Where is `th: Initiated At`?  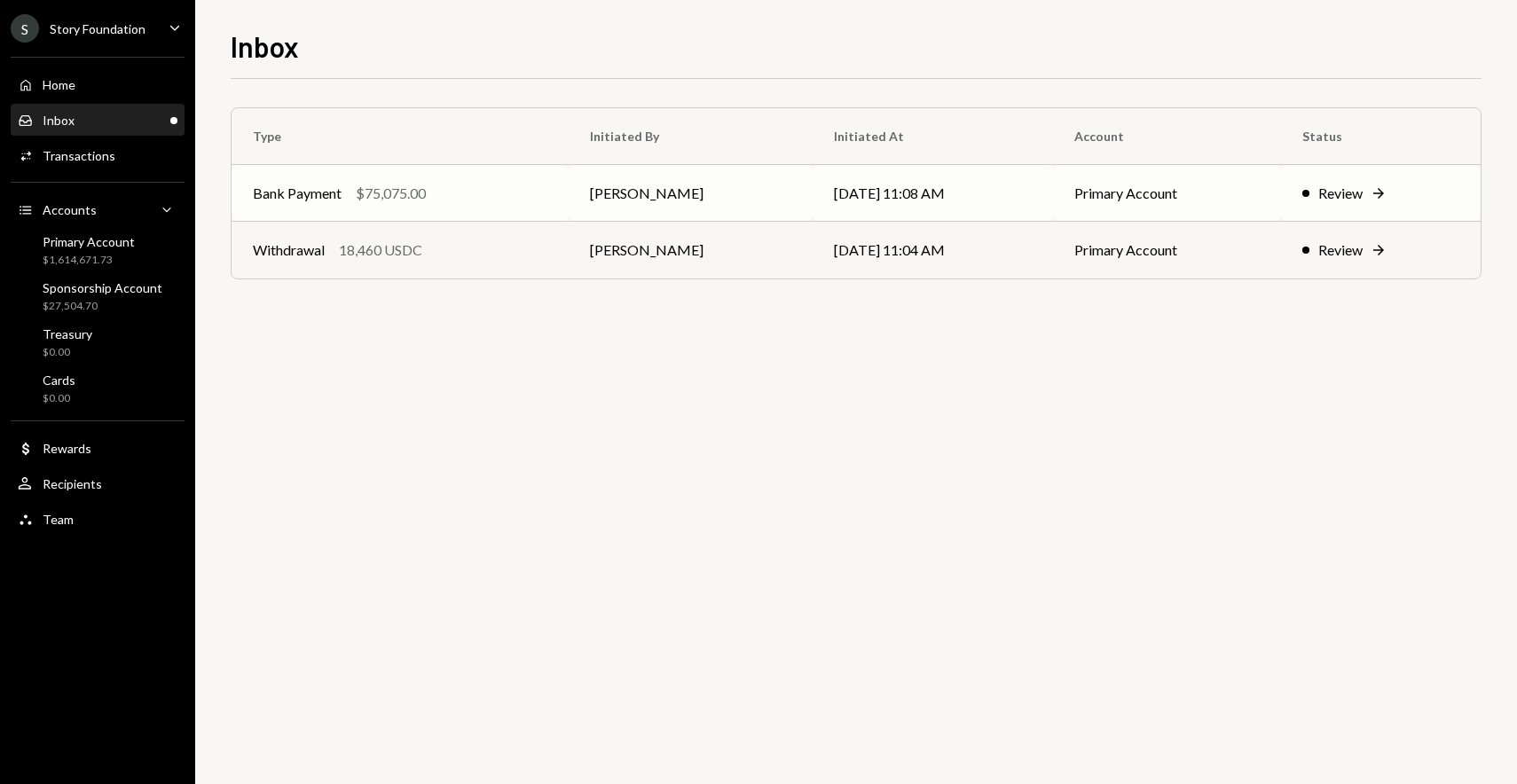 th: Initiated At is located at coordinates (932, 137).